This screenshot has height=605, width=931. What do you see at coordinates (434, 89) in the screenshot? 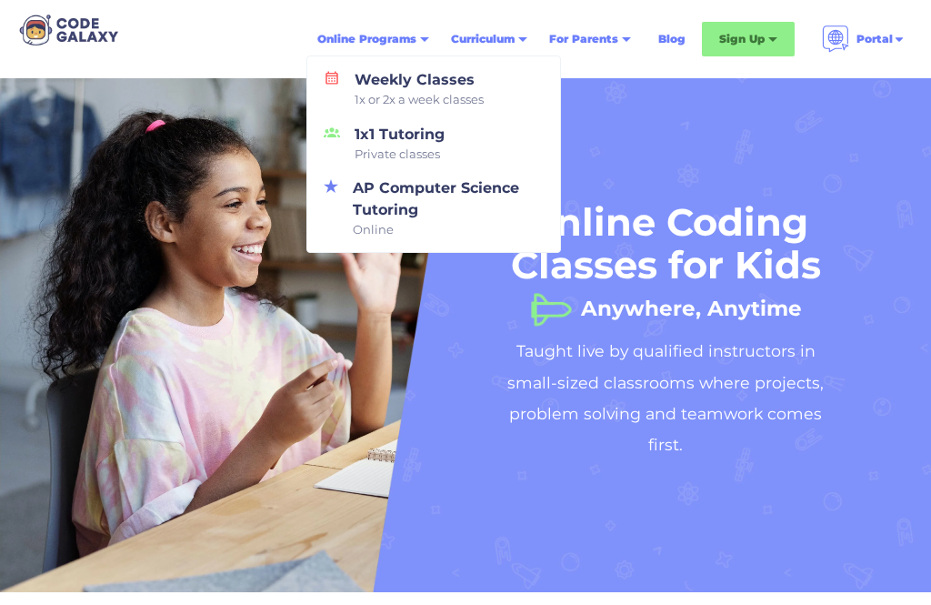
I see `a: Weekly Classes1x or 2x a week classes` at bounding box center [434, 89].